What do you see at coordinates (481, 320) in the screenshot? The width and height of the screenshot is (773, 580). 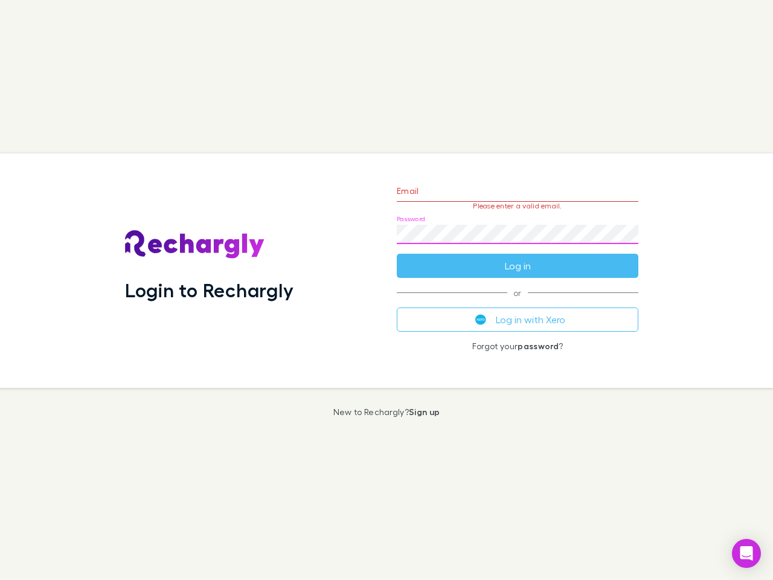 I see `img: Xero's logo` at bounding box center [481, 320].